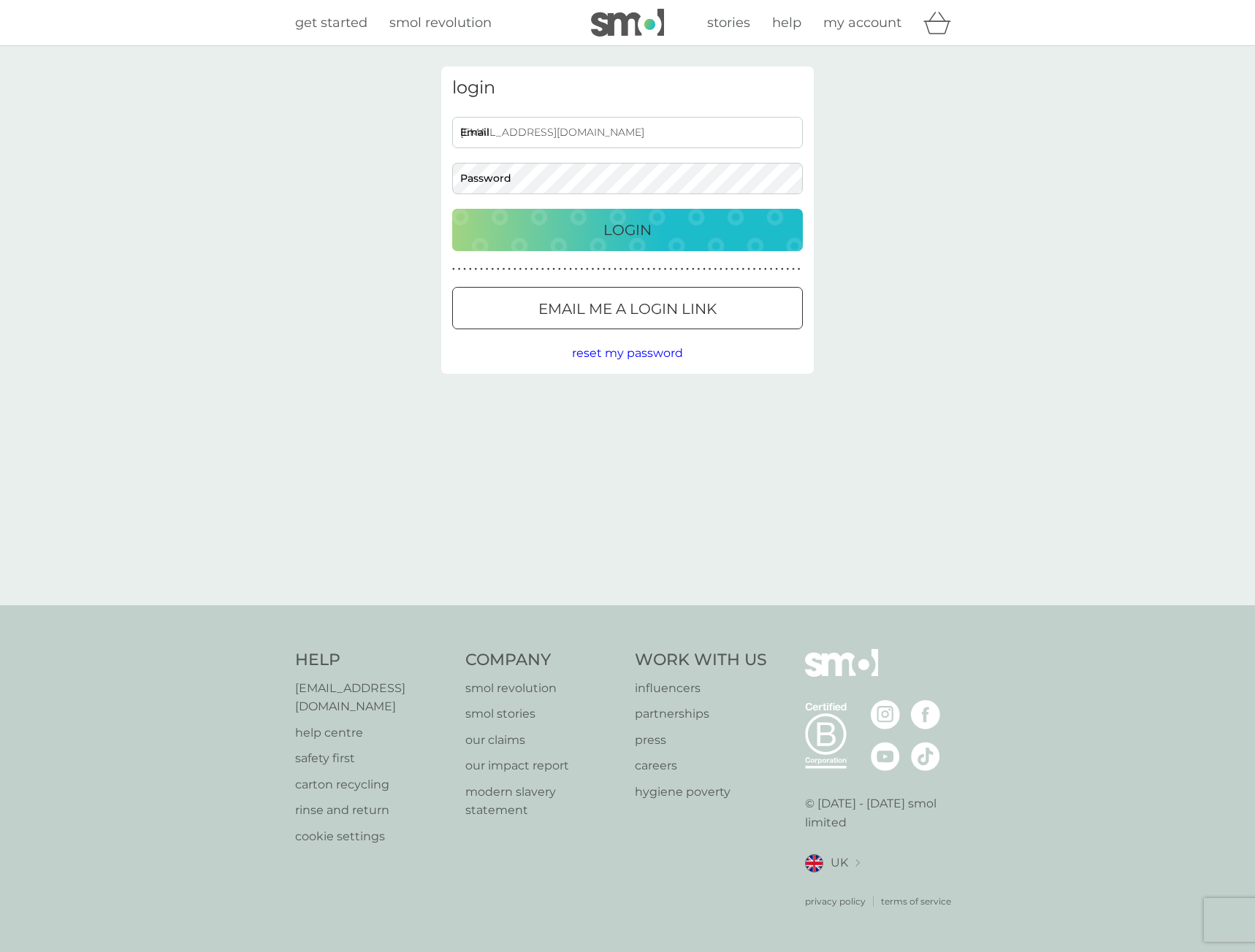 This screenshot has height=952, width=1255. What do you see at coordinates (543, 714) in the screenshot?
I see `p: smol stories` at bounding box center [543, 714].